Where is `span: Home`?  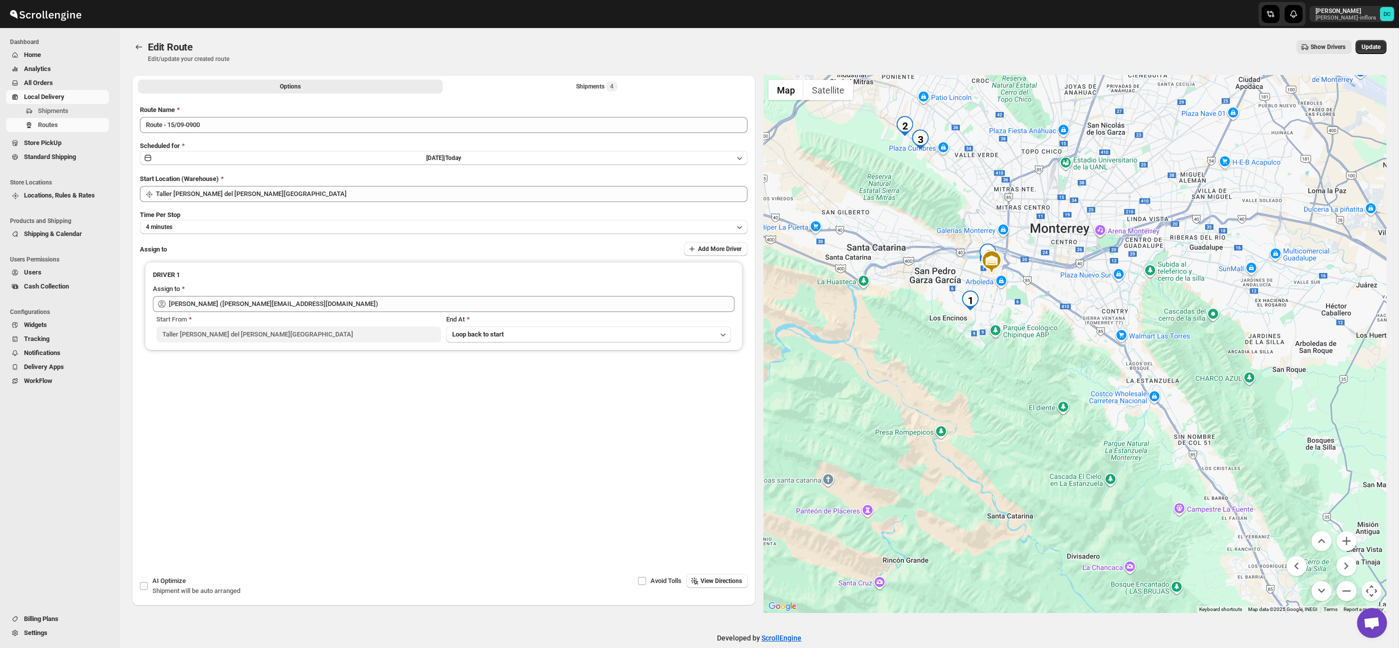 span: Home is located at coordinates (32, 54).